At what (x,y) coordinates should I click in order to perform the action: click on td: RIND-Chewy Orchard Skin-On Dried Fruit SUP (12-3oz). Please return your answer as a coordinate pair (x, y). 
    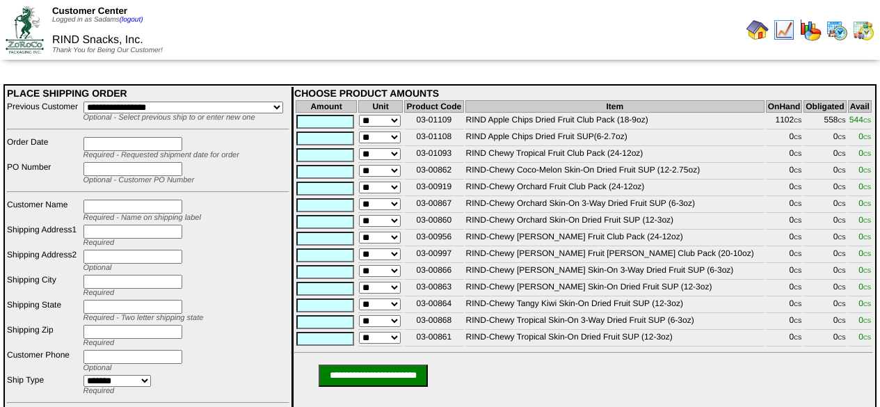
    Looking at the image, I should click on (615, 222).